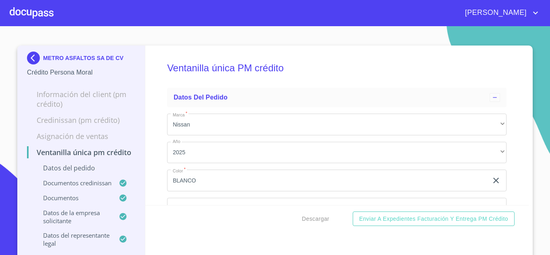  What do you see at coordinates (83, 58) in the screenshot?
I see `p: METRO ASFALTOS SA DE CV` at bounding box center [83, 58].